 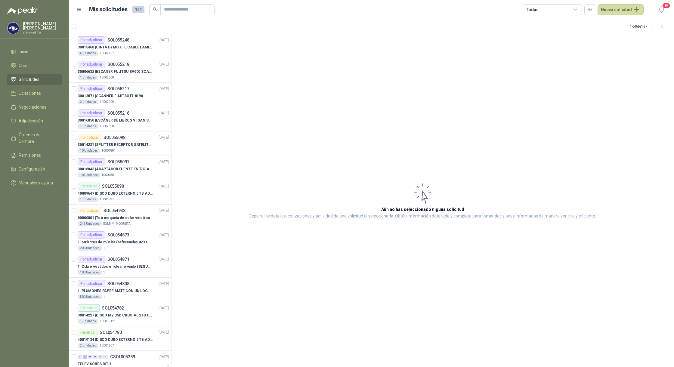 I want to click on p: SOL054871, so click(x=118, y=259).